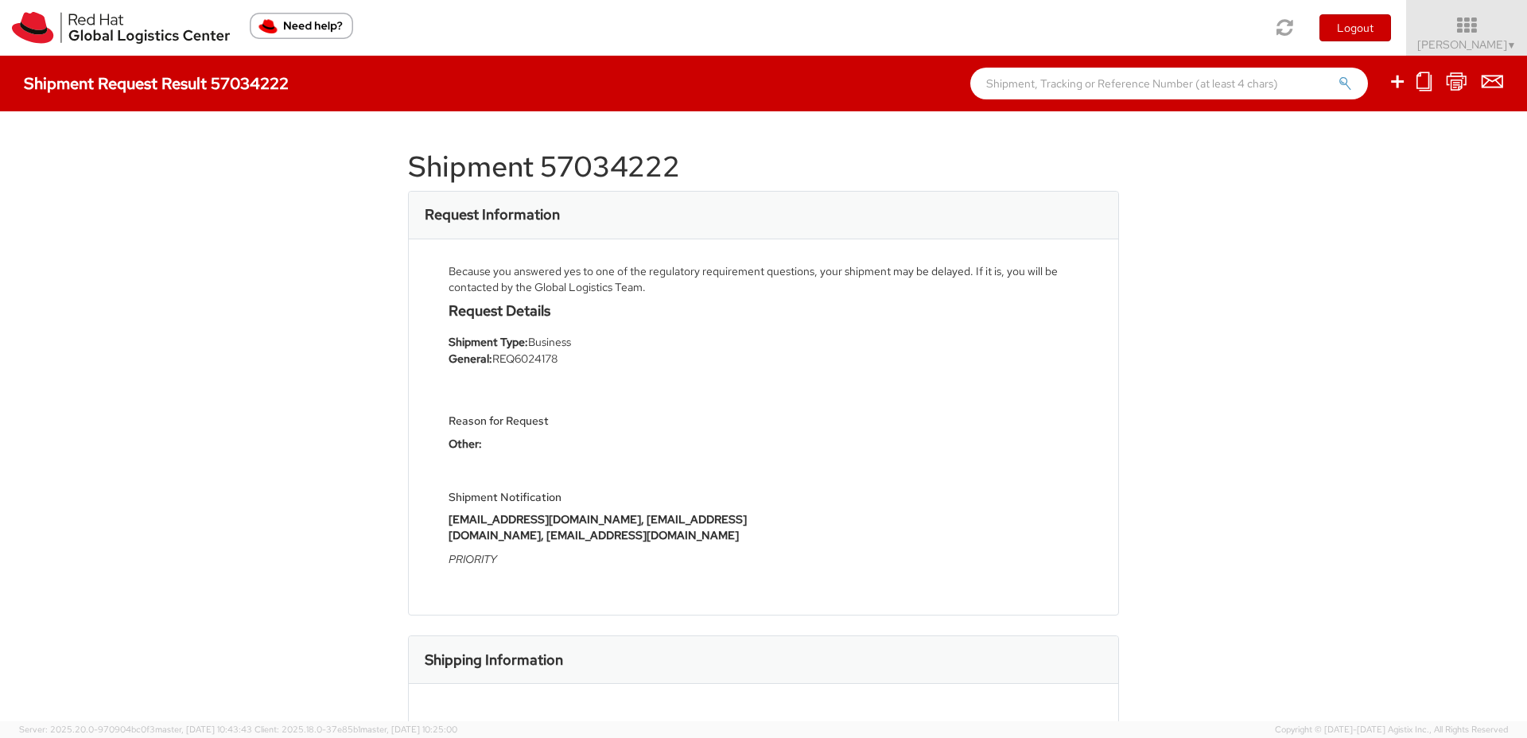 Image resolution: width=1527 pixels, height=738 pixels. What do you see at coordinates (472, 559) in the screenshot?
I see `i: PRIORITY` at bounding box center [472, 559].